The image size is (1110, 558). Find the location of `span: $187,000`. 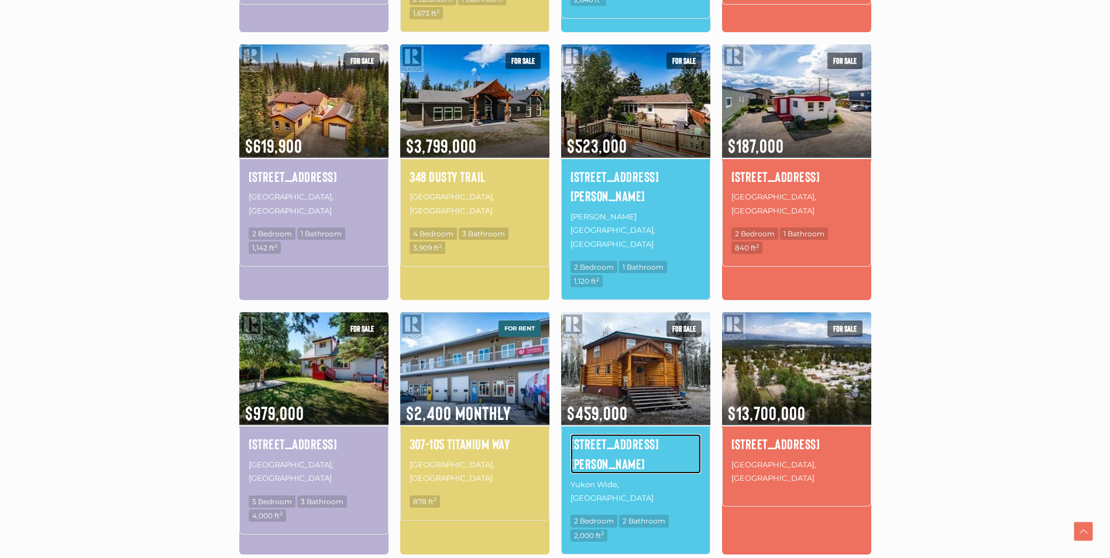

span: $187,000 is located at coordinates (796, 139).